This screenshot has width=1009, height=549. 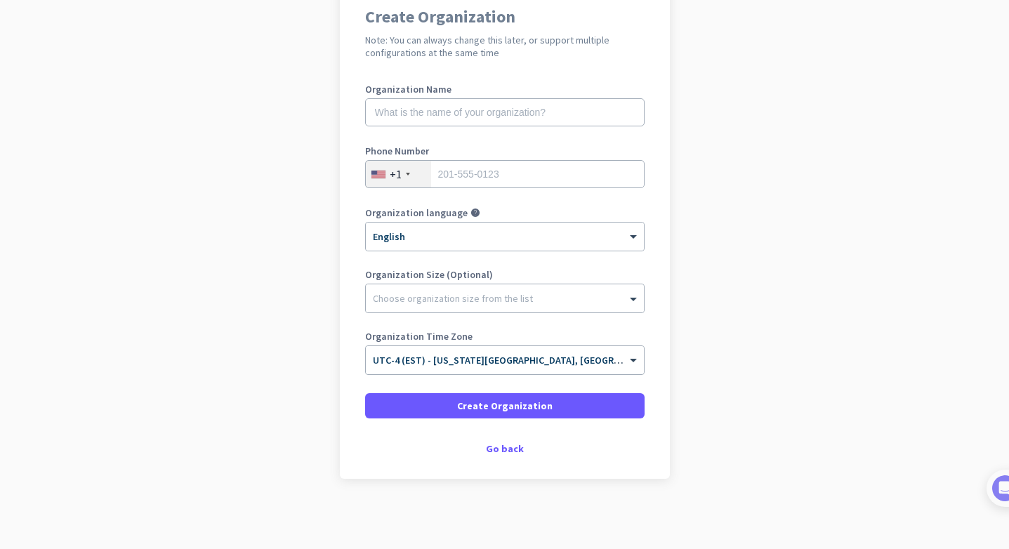 I want to click on label: Organization language, so click(x=417, y=213).